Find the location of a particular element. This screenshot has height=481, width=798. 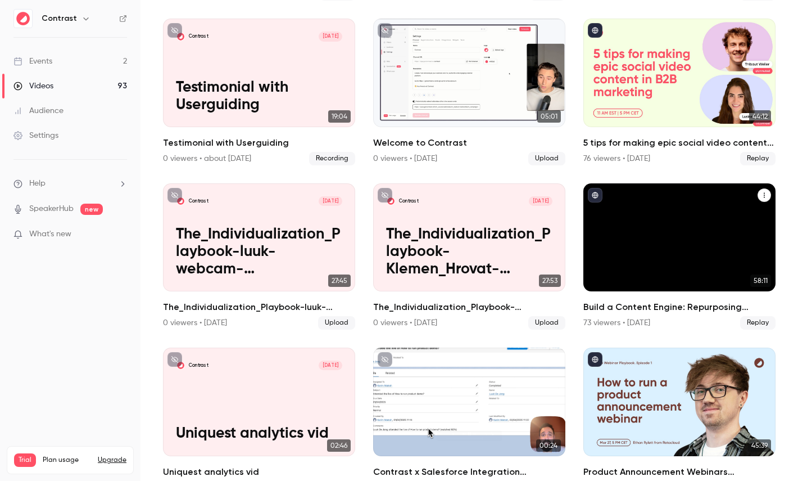

span: 45:39 is located at coordinates (759, 445).